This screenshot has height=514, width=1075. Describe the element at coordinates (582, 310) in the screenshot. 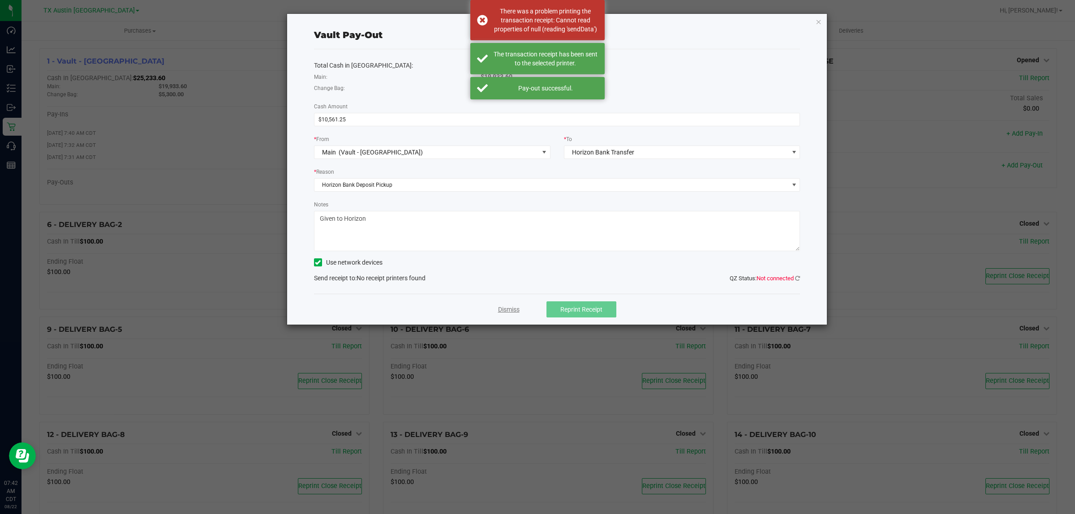

I see `button: Reprint Receipt` at that location.